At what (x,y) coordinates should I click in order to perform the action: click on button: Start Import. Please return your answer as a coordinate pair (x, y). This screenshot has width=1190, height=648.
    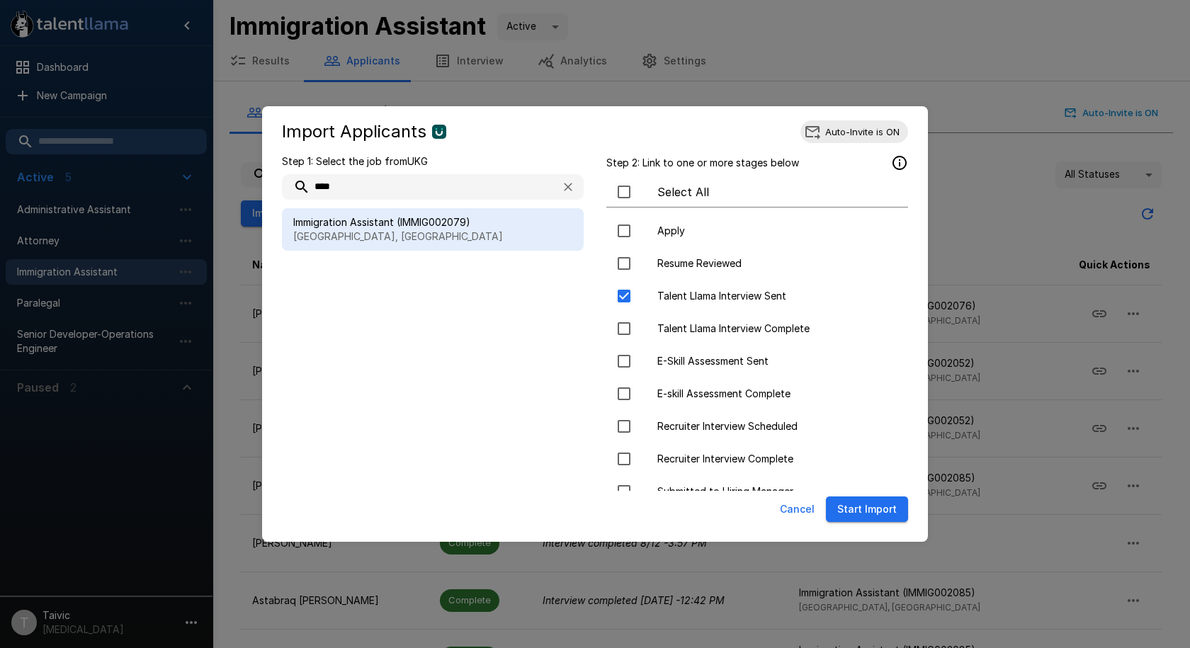
    Looking at the image, I should click on (867, 509).